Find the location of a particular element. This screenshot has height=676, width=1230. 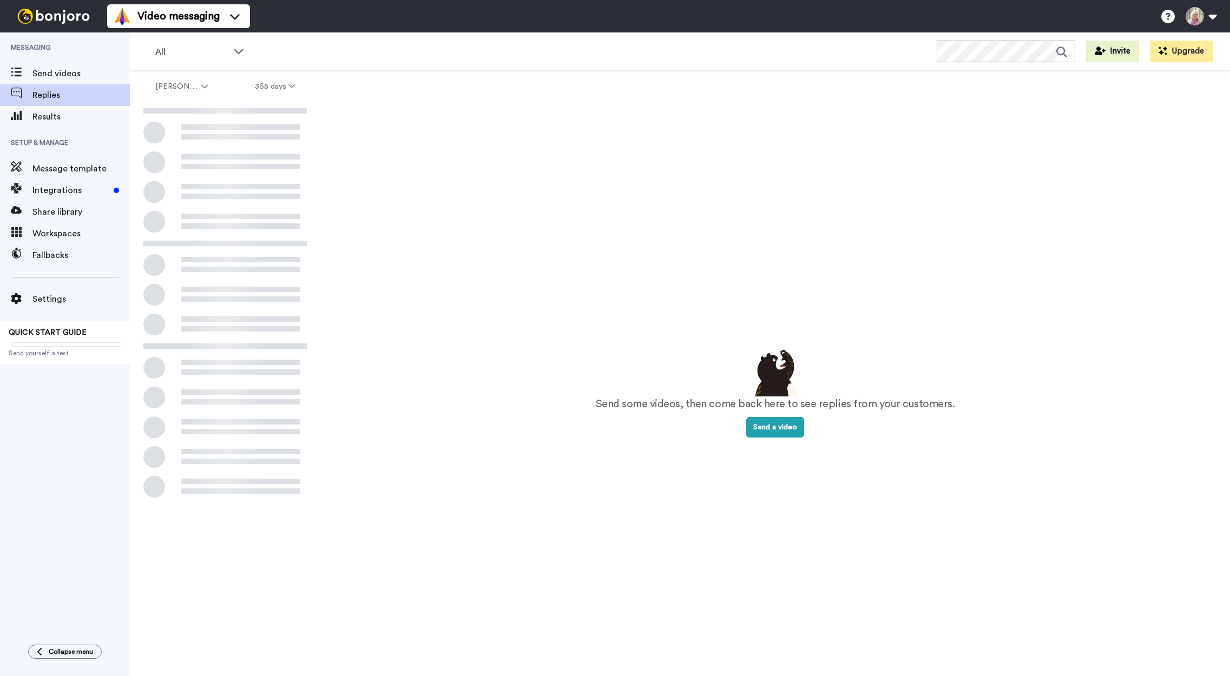

span: Workspaces is located at coordinates (81, 234).